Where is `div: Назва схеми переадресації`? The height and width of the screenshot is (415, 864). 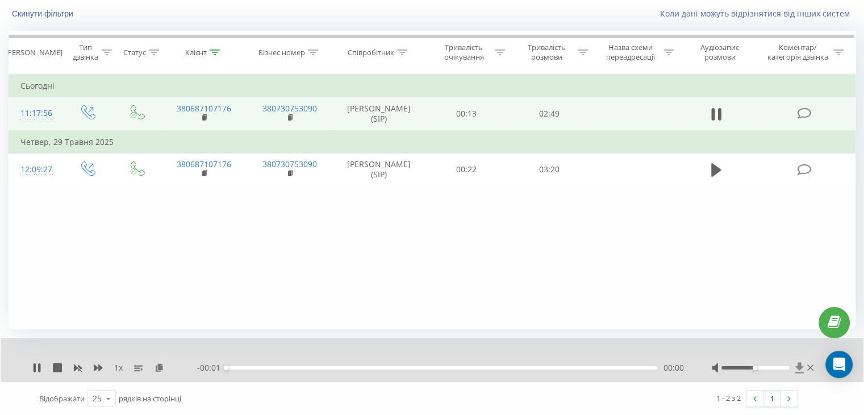
div: Назва схеми переадресації is located at coordinates (631, 52).